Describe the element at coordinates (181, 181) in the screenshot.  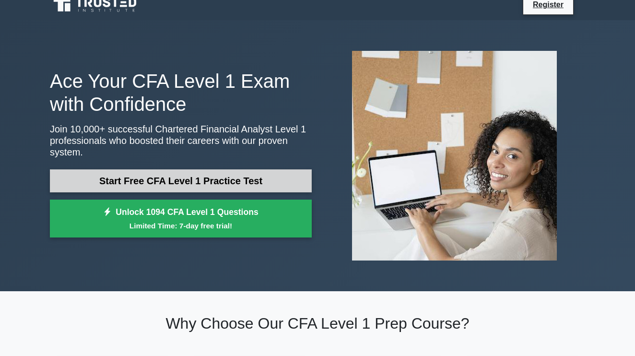
I see `a: Start Free CFA Level 1 Practice Test` at that location.